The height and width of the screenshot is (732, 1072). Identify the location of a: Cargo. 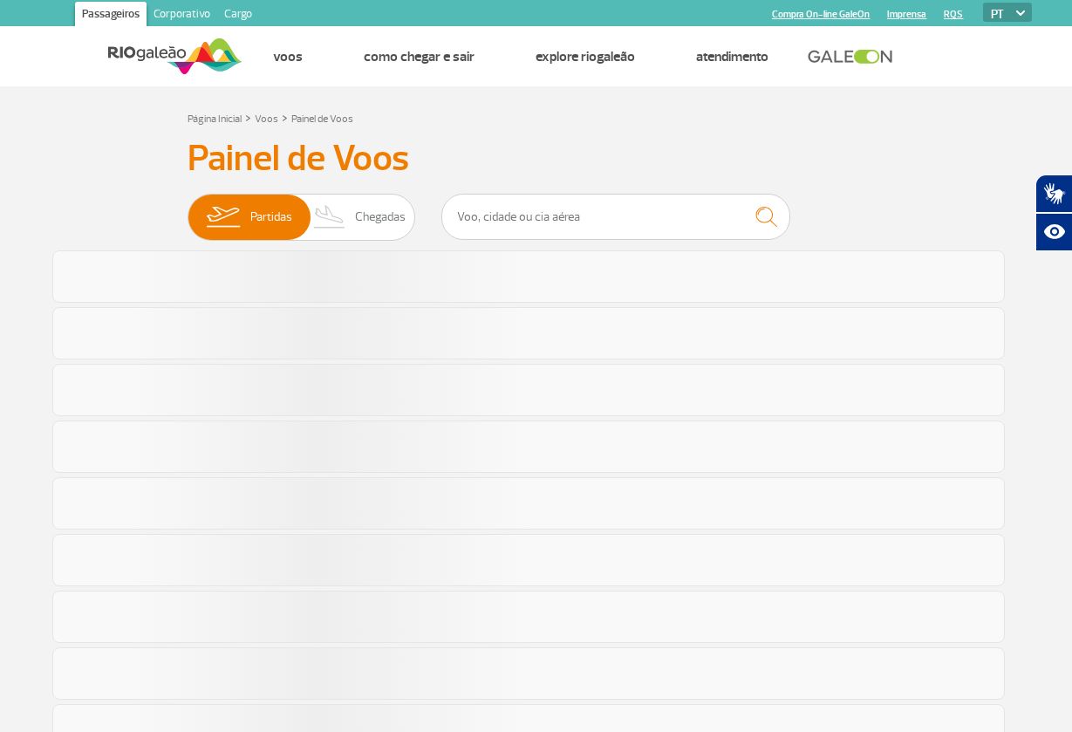
(238, 16).